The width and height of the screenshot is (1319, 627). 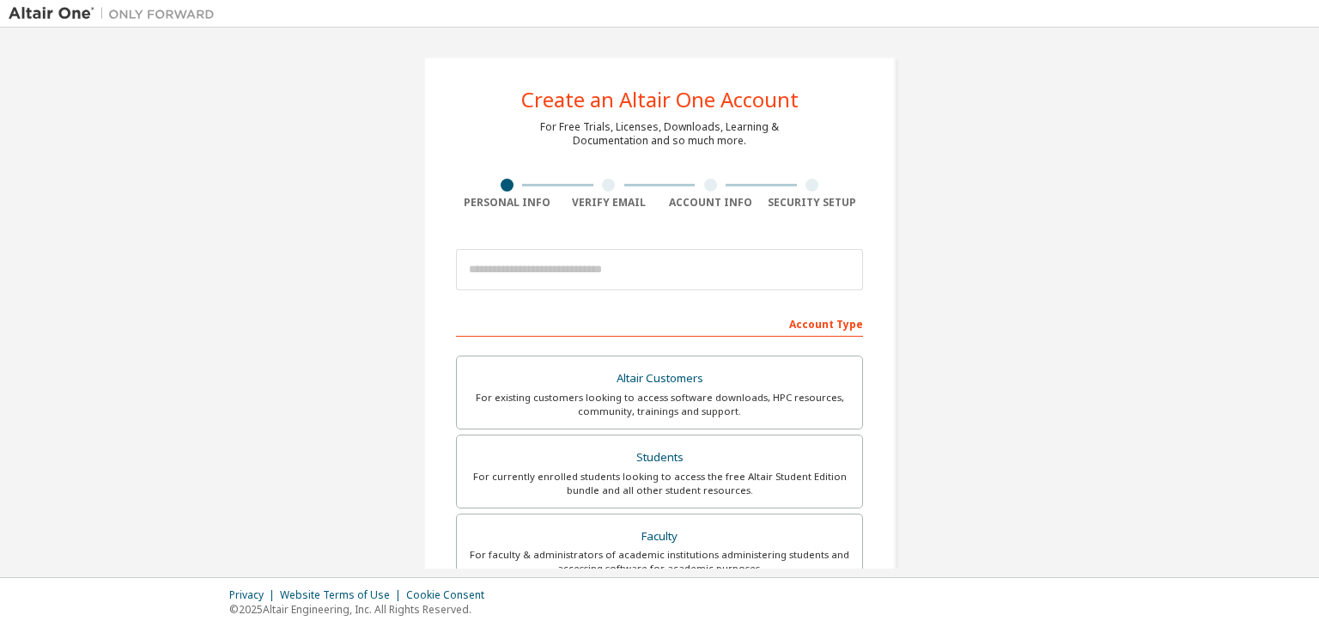 What do you see at coordinates (659, 379) in the screenshot?
I see `div: Altair Customers` at bounding box center [659, 379].